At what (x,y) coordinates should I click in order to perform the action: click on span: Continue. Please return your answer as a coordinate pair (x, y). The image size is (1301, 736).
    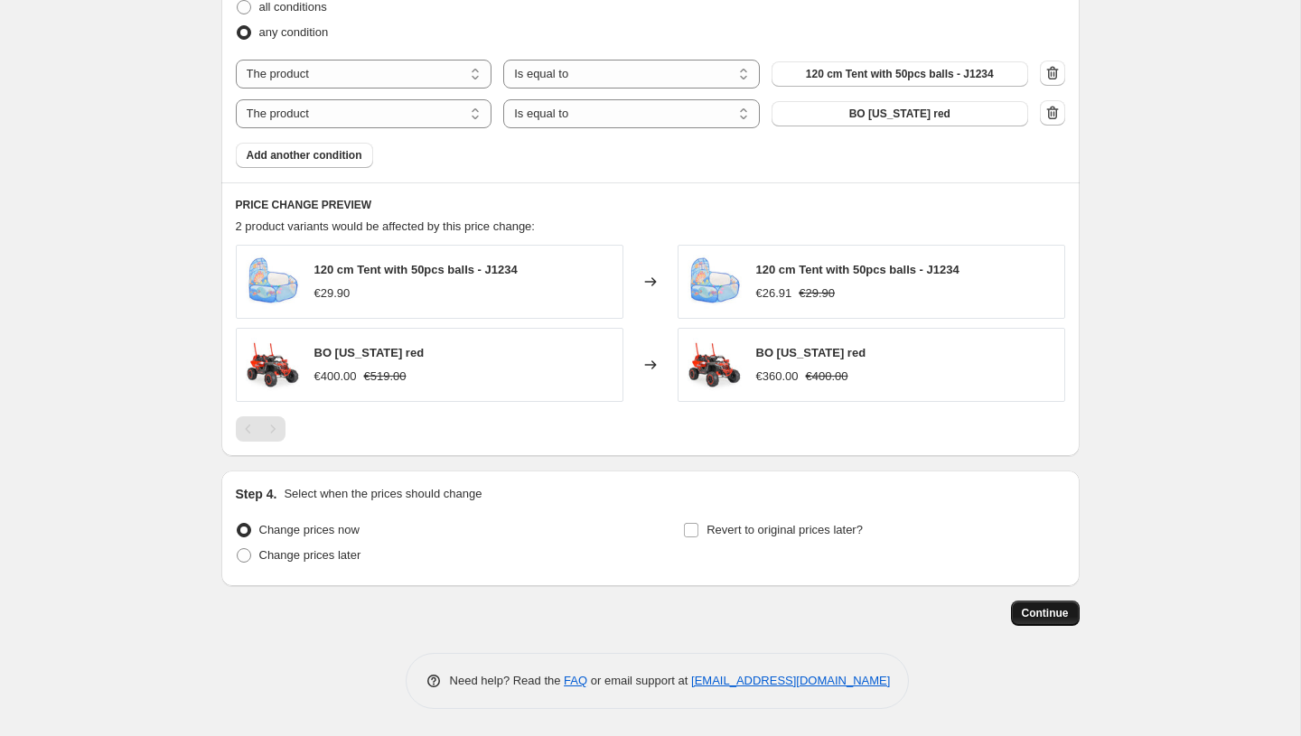
    Looking at the image, I should click on (1045, 613).